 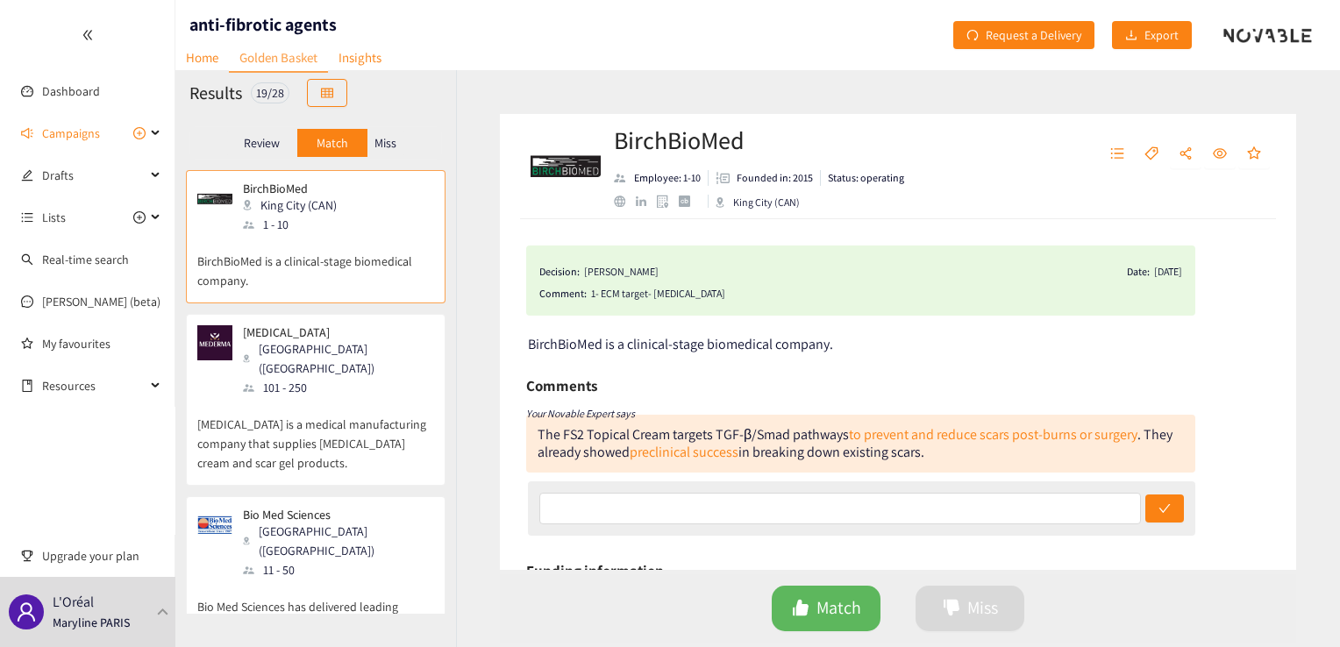 I want to click on span: Export, so click(x=1161, y=35).